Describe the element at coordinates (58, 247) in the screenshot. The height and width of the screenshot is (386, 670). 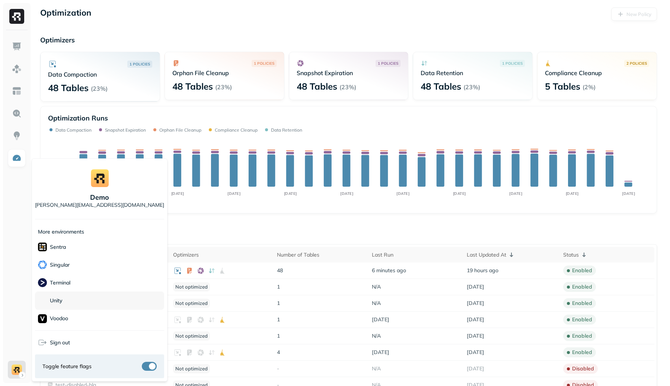
I see `p: Sentra` at that location.